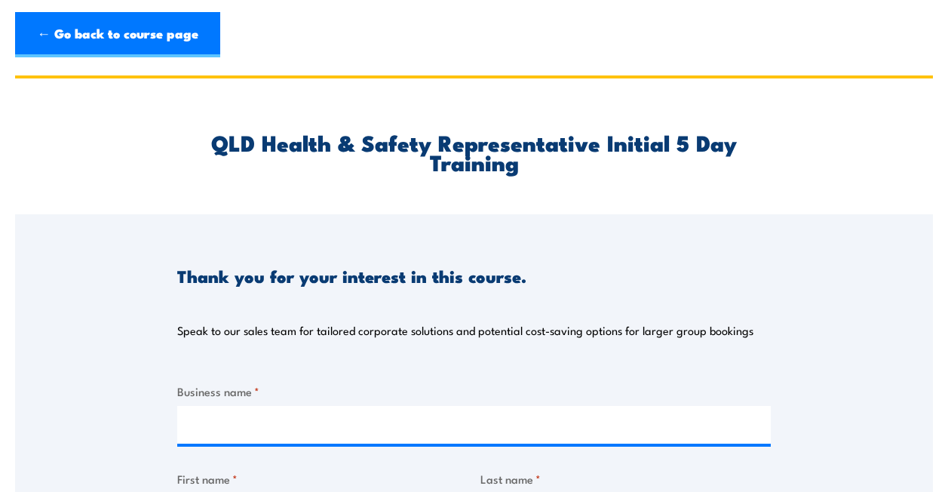 The height and width of the screenshot is (492, 948). I want to click on h2: QLD Health & Safety Representative Initial 5 Day Training, so click(474, 152).